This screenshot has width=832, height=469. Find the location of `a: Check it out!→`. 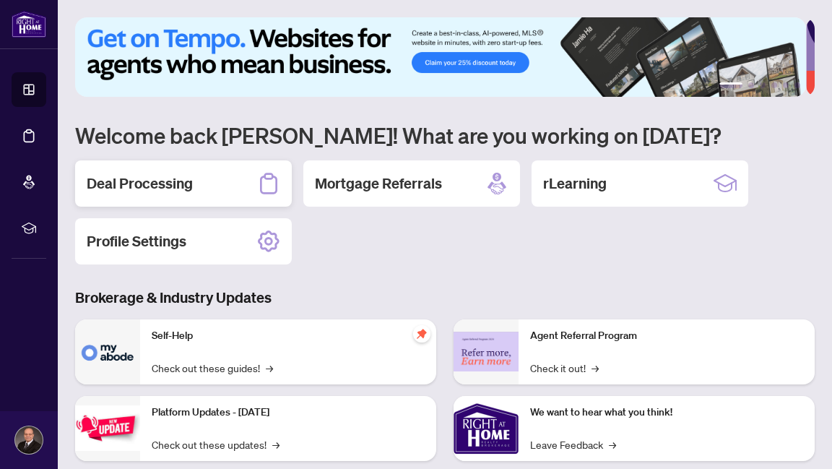

a: Check it out!→ is located at coordinates (564, 368).